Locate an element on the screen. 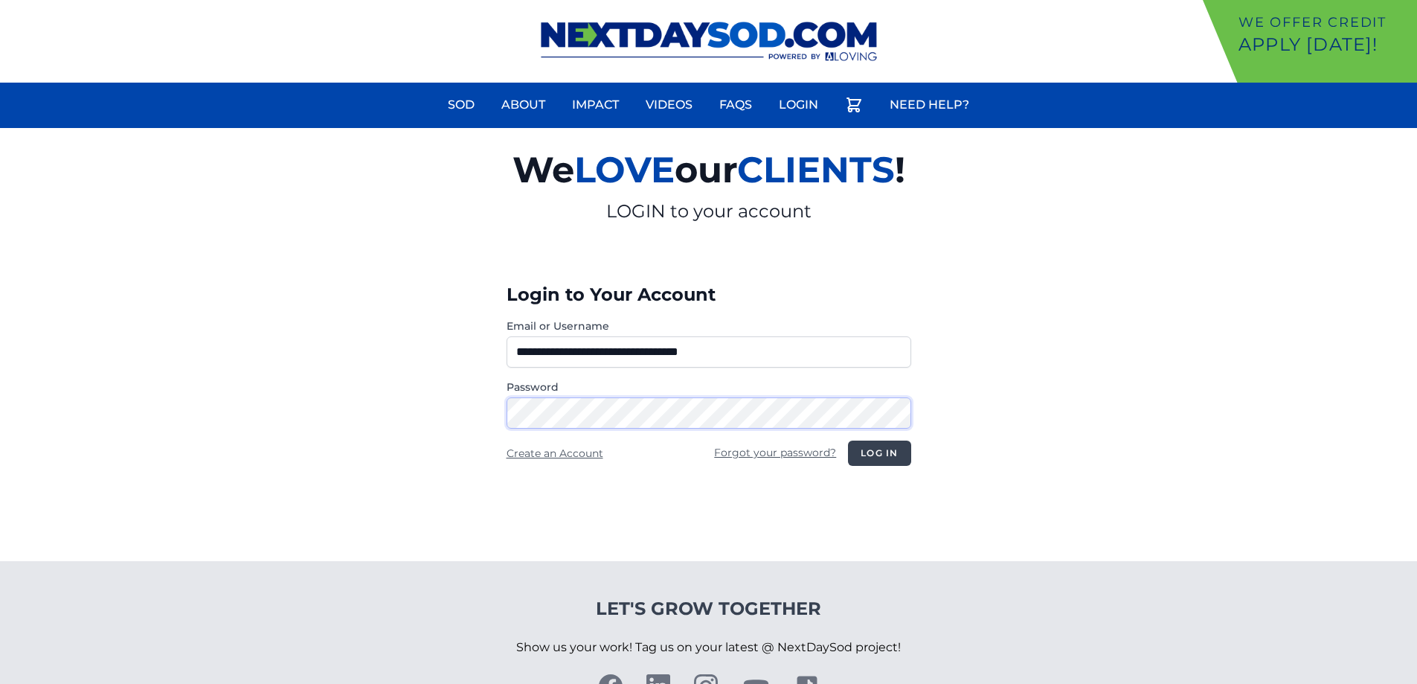 This screenshot has height=684, width=1417. a: Need Help? is located at coordinates (929, 105).